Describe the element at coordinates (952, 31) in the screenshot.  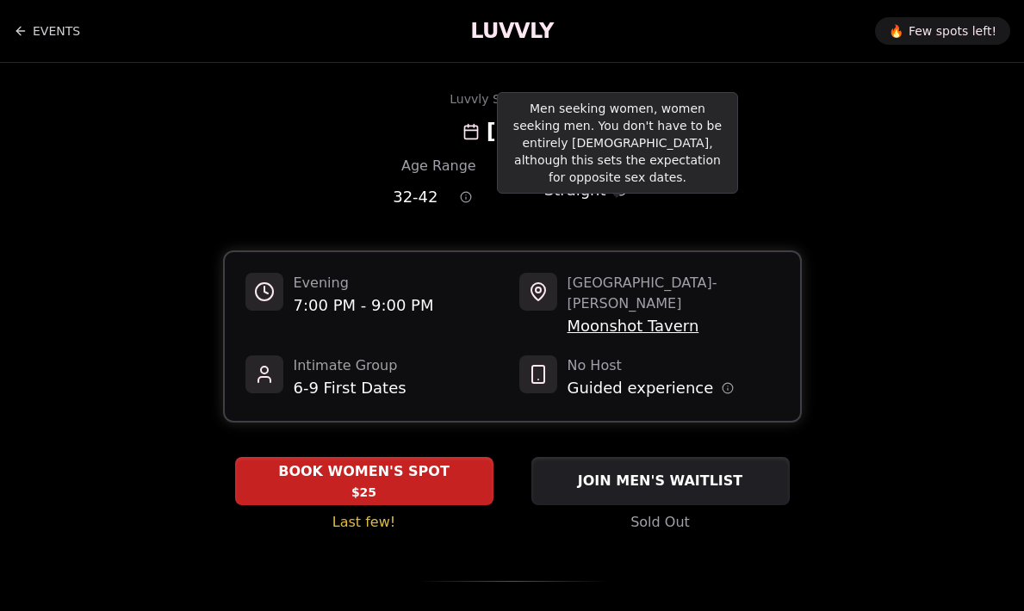
I see `span: Few spots left!` at that location.